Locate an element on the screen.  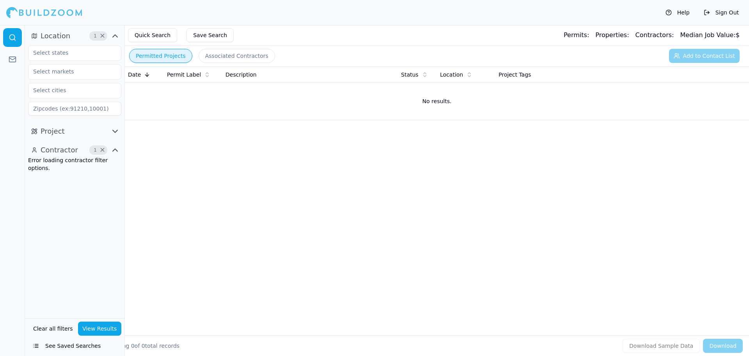
span: Contractors: is located at coordinates (655, 35).